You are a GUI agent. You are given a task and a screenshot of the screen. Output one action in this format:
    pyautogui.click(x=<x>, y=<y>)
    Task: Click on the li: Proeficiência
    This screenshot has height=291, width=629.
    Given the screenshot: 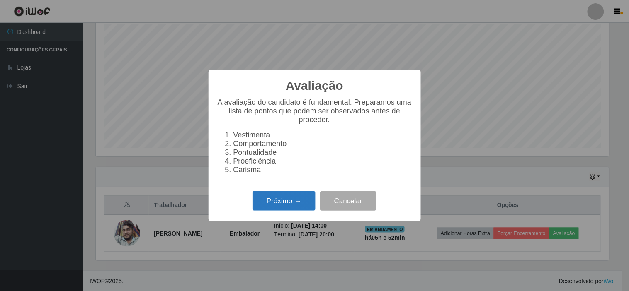 What is the action you would take?
    pyautogui.click(x=323, y=161)
    